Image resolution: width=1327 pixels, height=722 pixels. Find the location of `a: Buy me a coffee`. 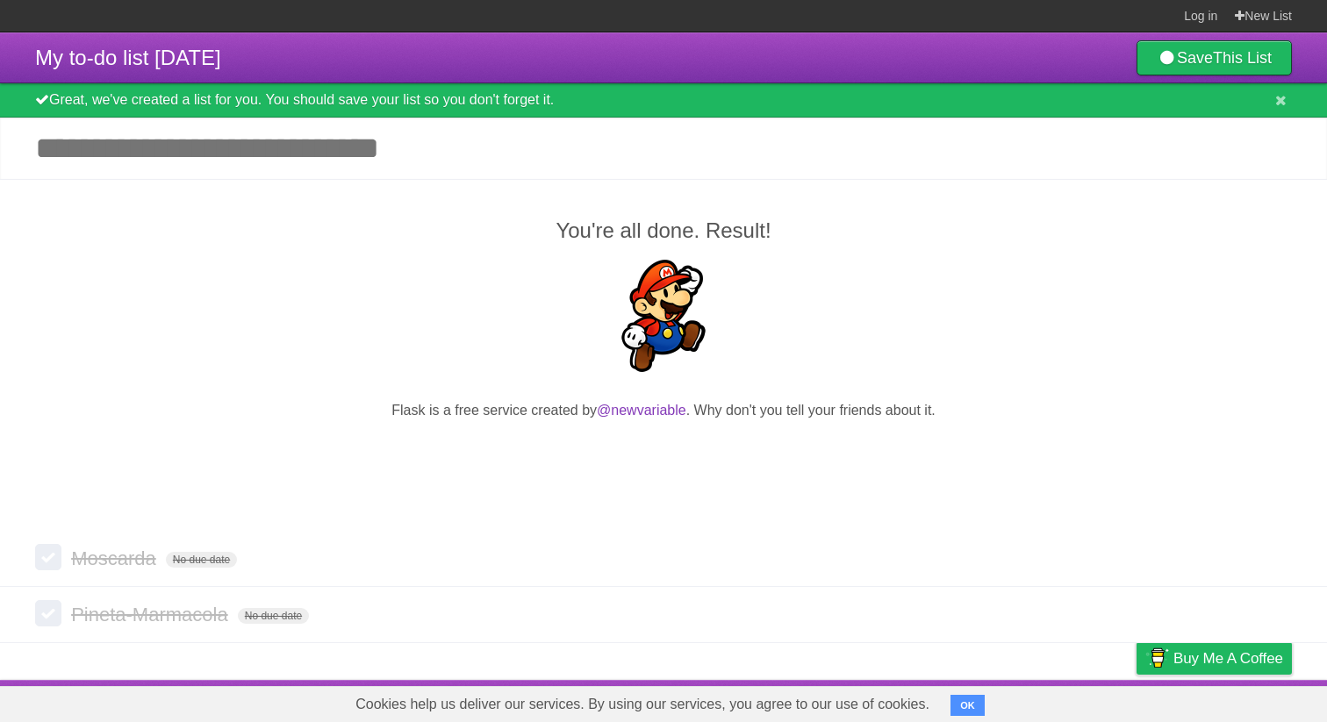

a: Buy me a coffee is located at coordinates (1214, 658).